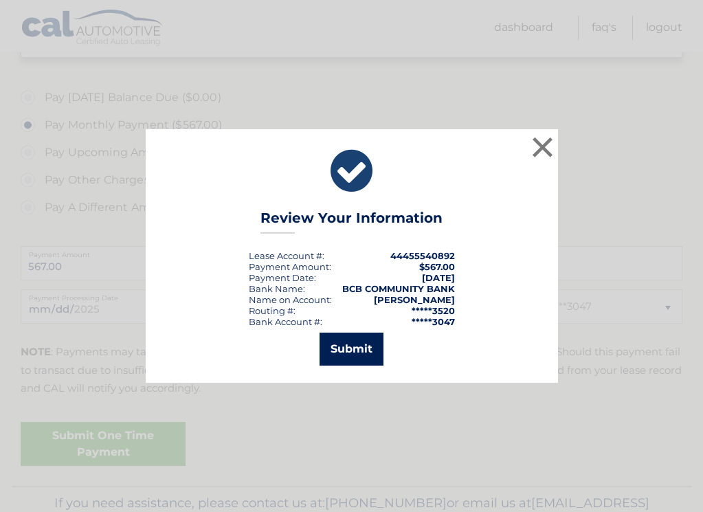 The image size is (703, 512). What do you see at coordinates (277, 289) in the screenshot?
I see `div: Bank Name:` at bounding box center [277, 289].